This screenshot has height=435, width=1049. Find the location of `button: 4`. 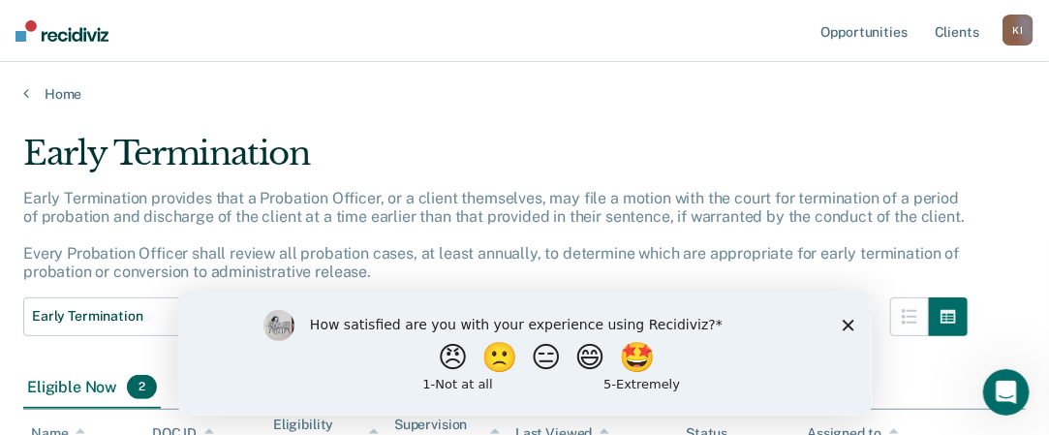

button: 4 is located at coordinates (414, 67).